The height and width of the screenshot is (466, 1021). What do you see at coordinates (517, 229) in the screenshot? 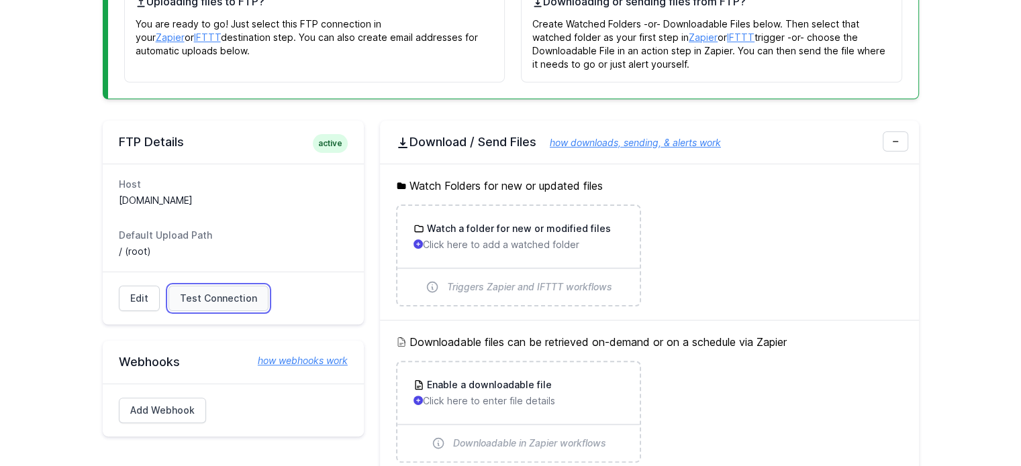
I see `h3: Watch a folder for new or modified files` at bounding box center [517, 229].